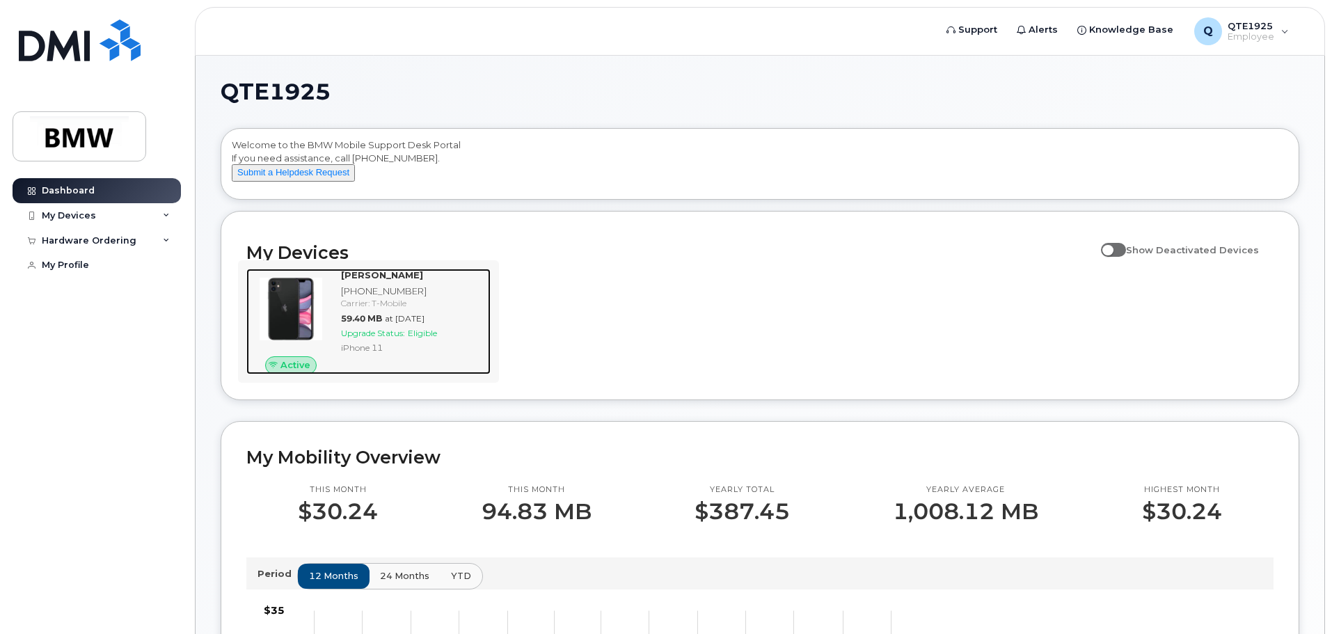 This screenshot has height=634, width=1332. Describe the element at coordinates (461, 576) in the screenshot. I see `span: YTD` at that location.